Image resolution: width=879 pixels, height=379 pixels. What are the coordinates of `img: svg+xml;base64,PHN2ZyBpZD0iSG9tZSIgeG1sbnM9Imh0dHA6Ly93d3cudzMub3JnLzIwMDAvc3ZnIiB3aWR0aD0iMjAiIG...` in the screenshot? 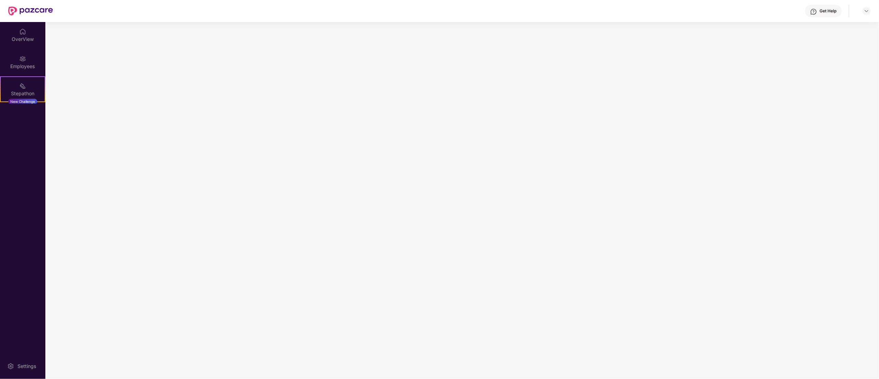 It's located at (23, 32).